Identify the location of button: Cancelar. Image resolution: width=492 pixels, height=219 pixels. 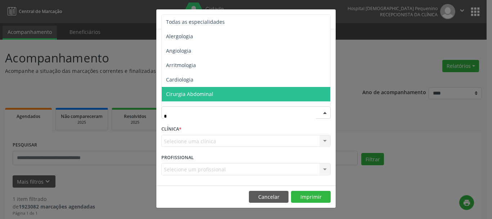
(269, 197).